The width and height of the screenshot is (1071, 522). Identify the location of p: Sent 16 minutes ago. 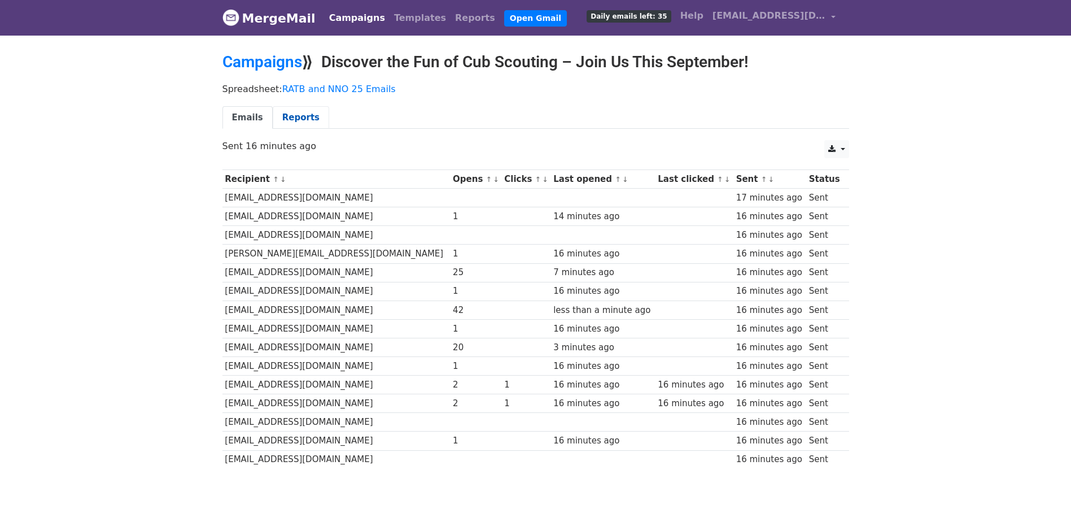
(536, 146).